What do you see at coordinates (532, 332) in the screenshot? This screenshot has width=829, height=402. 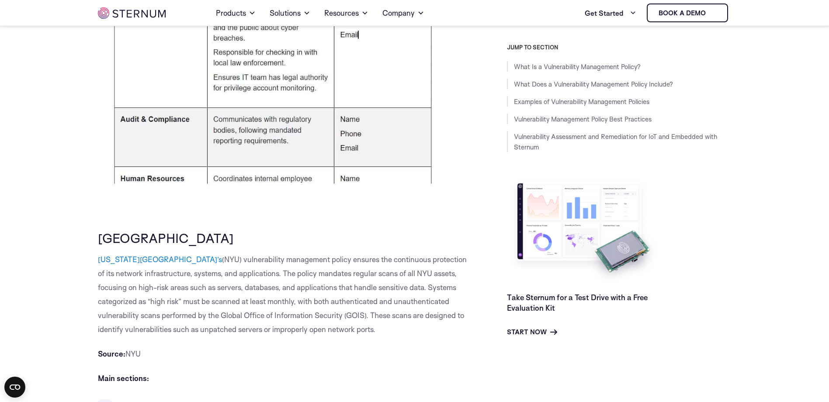 I see `a: Start Now` at bounding box center [532, 332].